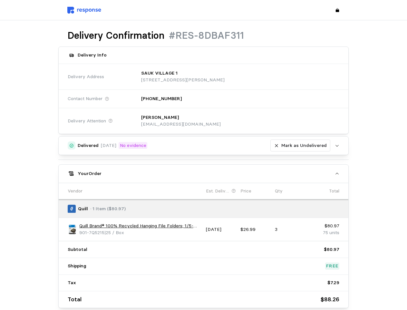  What do you see at coordinates (304, 145) in the screenshot?
I see `p: Mark as Undelivered` at bounding box center [304, 145].